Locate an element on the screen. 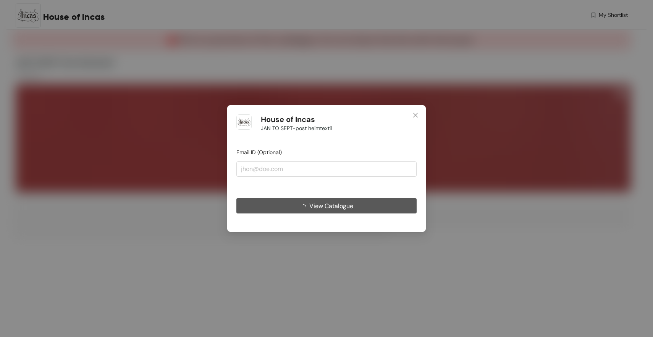 The image size is (653, 337). span: loading is located at coordinates (305, 207).